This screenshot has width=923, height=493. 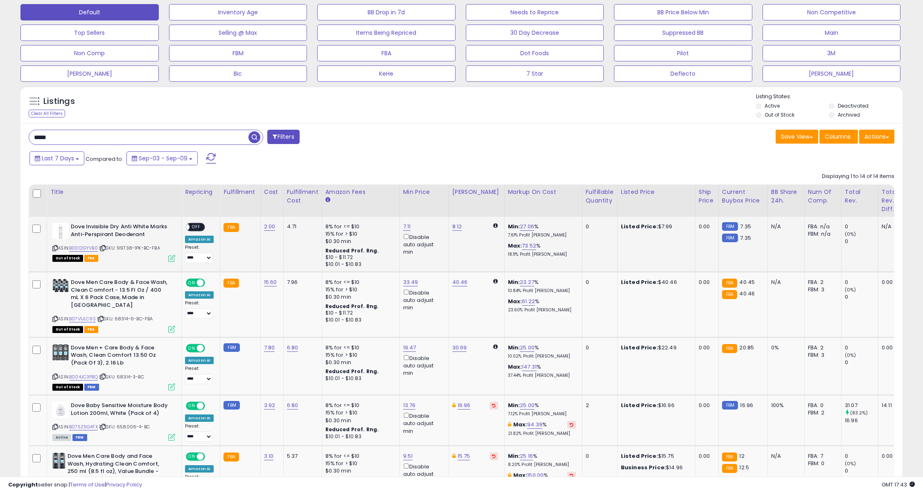 What do you see at coordinates (529, 367) in the screenshot?
I see `a: 147.31` at bounding box center [529, 367].